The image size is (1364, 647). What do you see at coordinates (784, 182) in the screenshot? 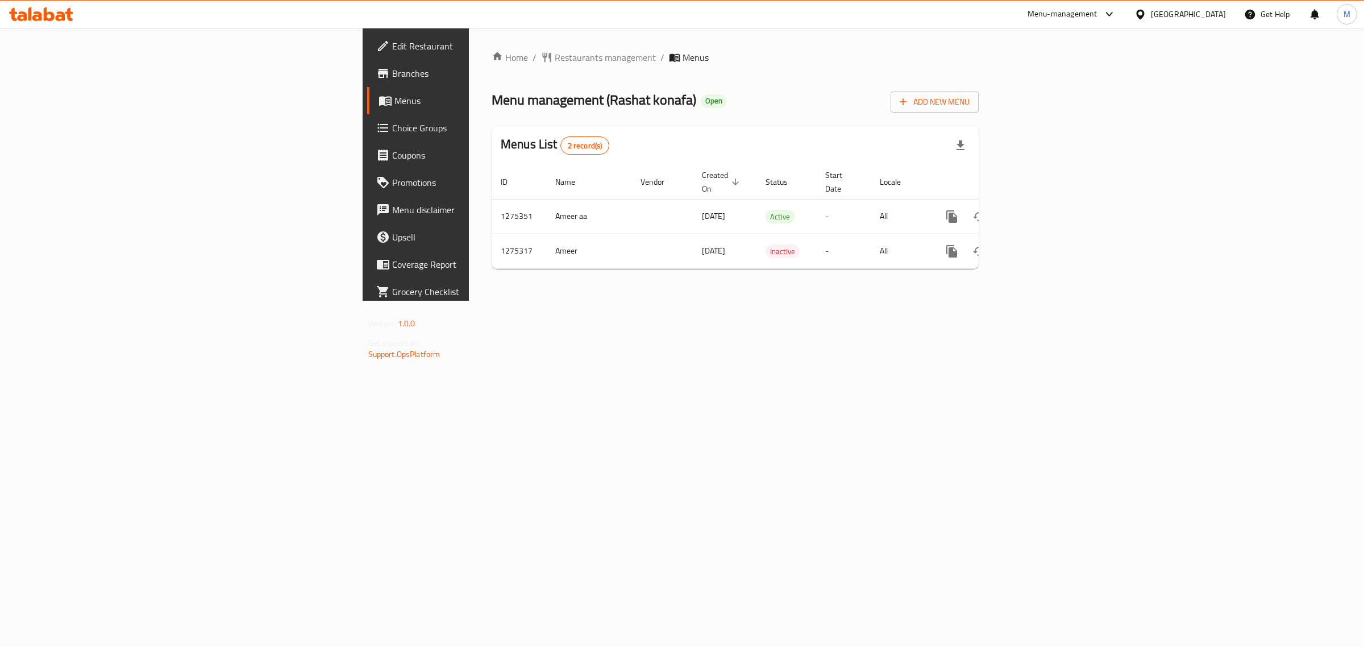
I see `span: Status` at bounding box center [784, 182].